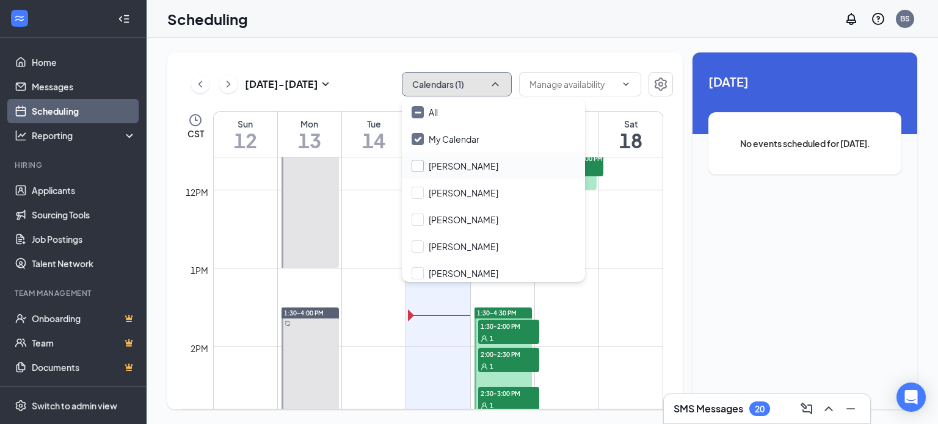 This screenshot has height=424, width=938. I want to click on span: CST, so click(195, 134).